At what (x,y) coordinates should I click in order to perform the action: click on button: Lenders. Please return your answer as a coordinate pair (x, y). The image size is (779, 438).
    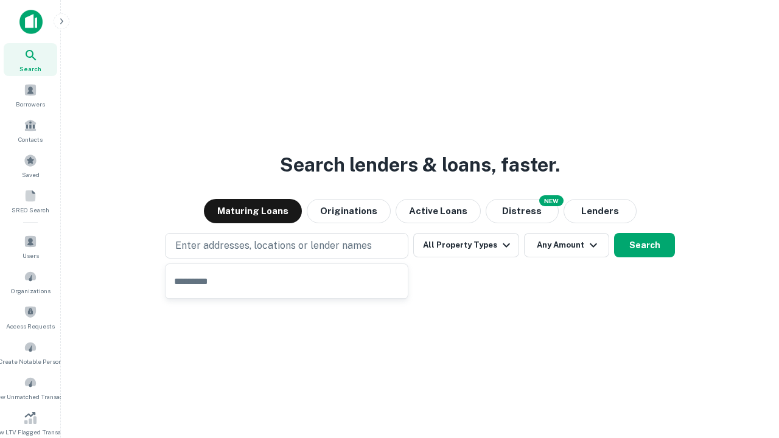
    Looking at the image, I should click on (600, 211).